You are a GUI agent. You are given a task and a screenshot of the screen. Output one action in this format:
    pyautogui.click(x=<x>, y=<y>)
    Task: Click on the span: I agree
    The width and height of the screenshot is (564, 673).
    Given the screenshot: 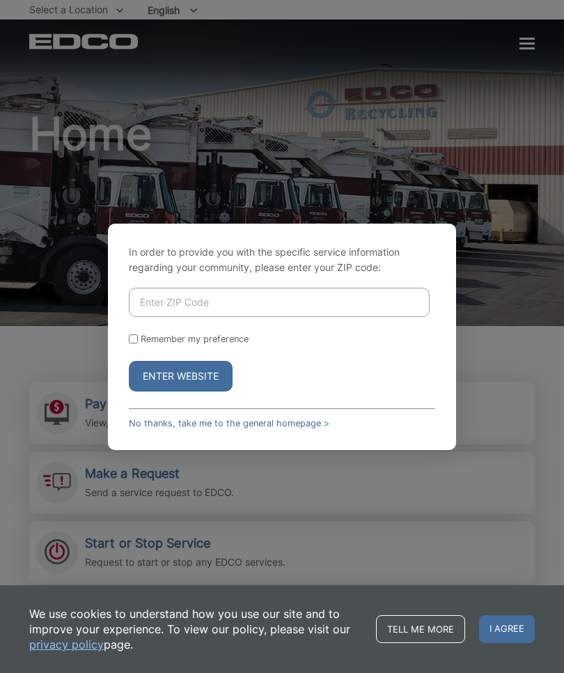 What is the action you would take?
    pyautogui.click(x=507, y=629)
    